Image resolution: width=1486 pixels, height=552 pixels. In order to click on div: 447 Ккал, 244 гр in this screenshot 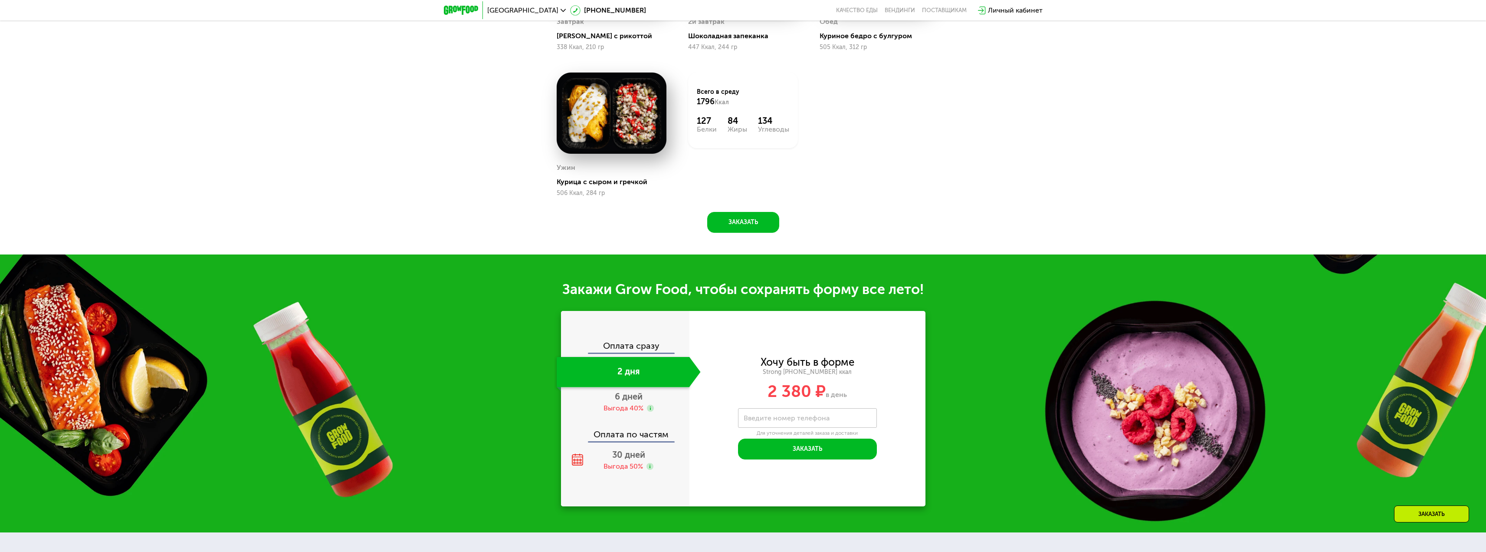, I will do `click(743, 47)`.